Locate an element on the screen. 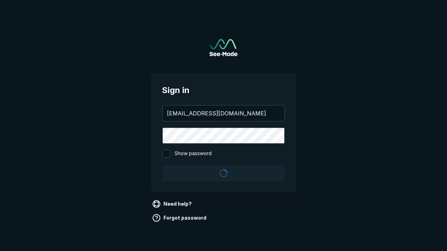  span: Show password is located at coordinates (193, 154).